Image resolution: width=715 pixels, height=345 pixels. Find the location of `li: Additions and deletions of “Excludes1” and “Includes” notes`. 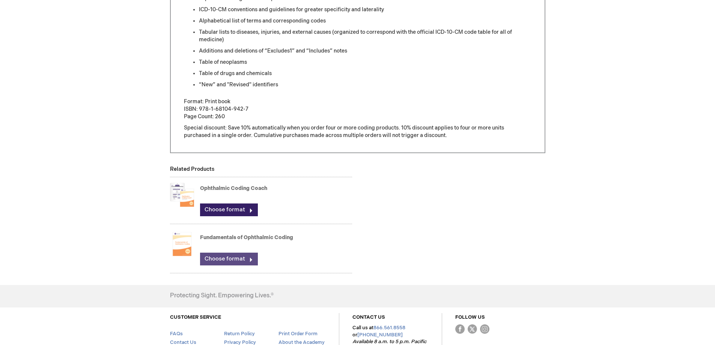

li: Additions and deletions of “Excludes1” and “Includes” notes is located at coordinates (365, 51).